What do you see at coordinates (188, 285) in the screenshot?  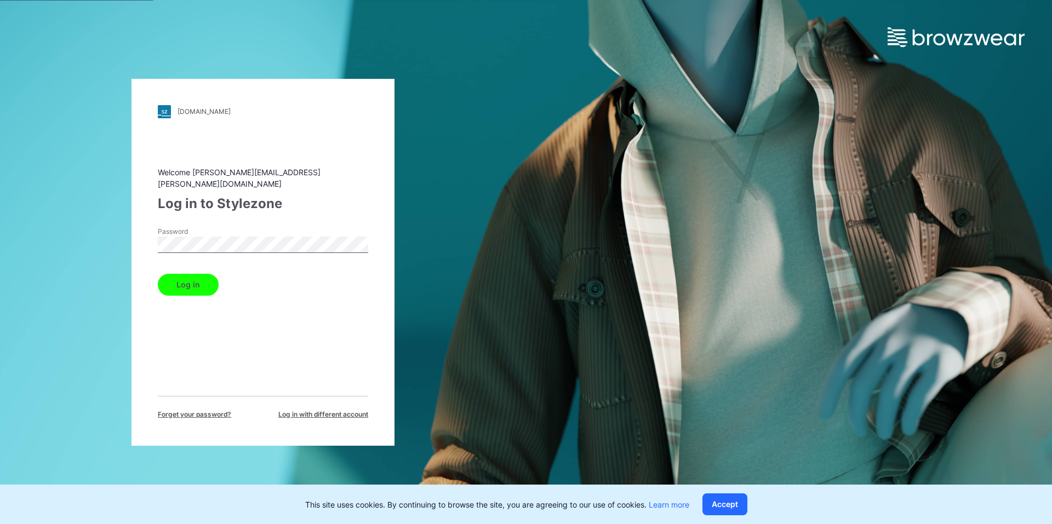 I see `button: Log in` at bounding box center [188, 285].